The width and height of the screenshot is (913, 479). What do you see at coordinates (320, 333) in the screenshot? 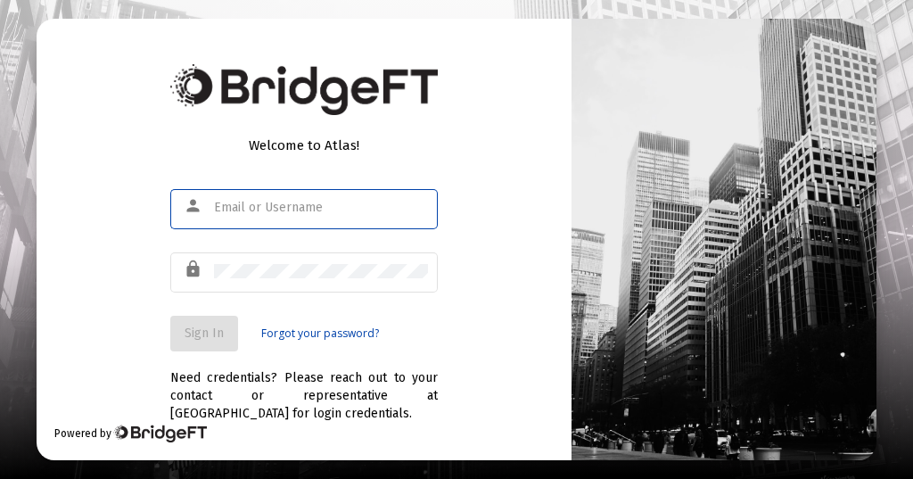
I see `a: Forgot your password?` at bounding box center [320, 333].